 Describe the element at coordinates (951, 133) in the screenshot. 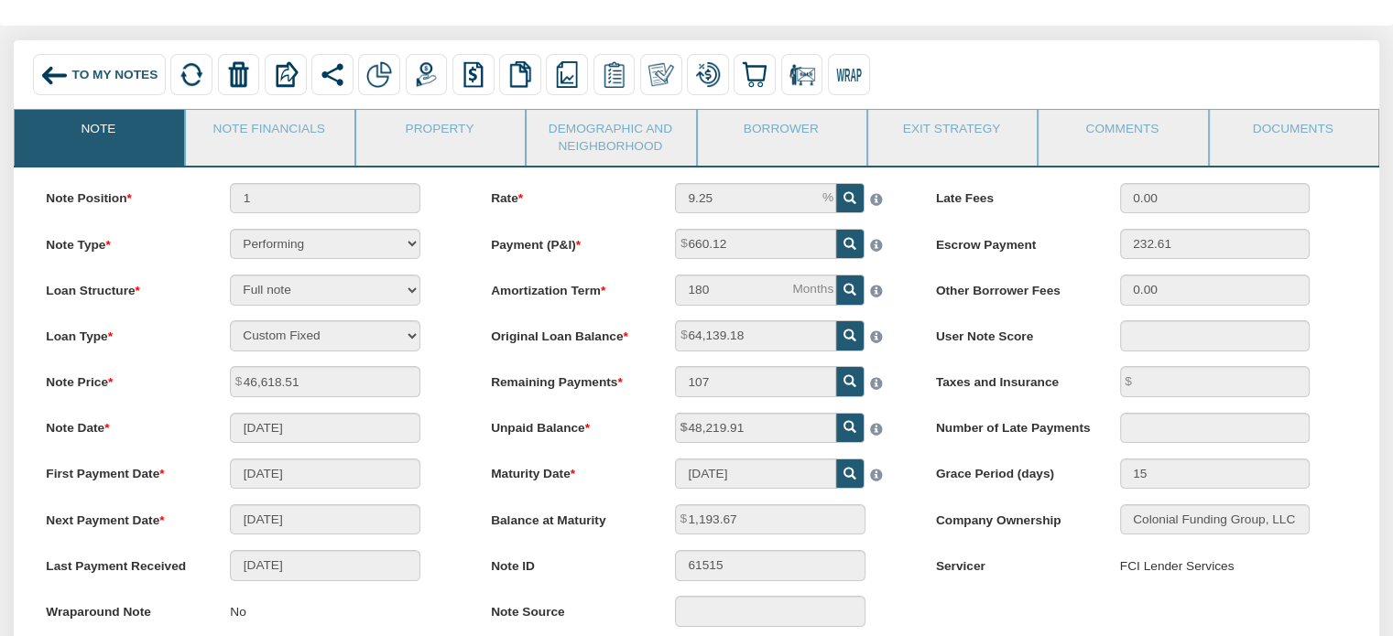

I see `a: Exit Strategy` at that location.